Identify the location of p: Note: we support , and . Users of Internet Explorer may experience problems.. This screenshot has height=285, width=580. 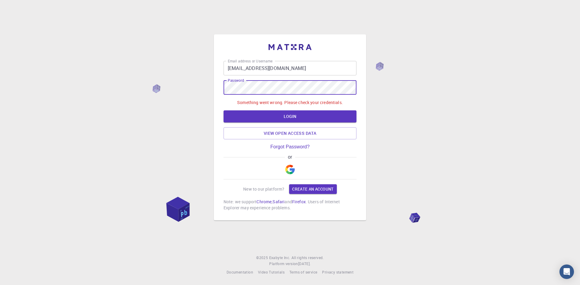
(290, 205).